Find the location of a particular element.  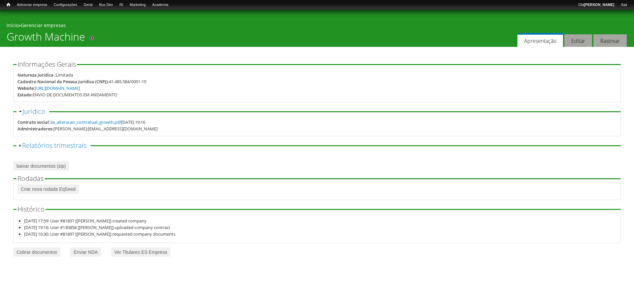

div: Contrato social: is located at coordinates (34, 122).